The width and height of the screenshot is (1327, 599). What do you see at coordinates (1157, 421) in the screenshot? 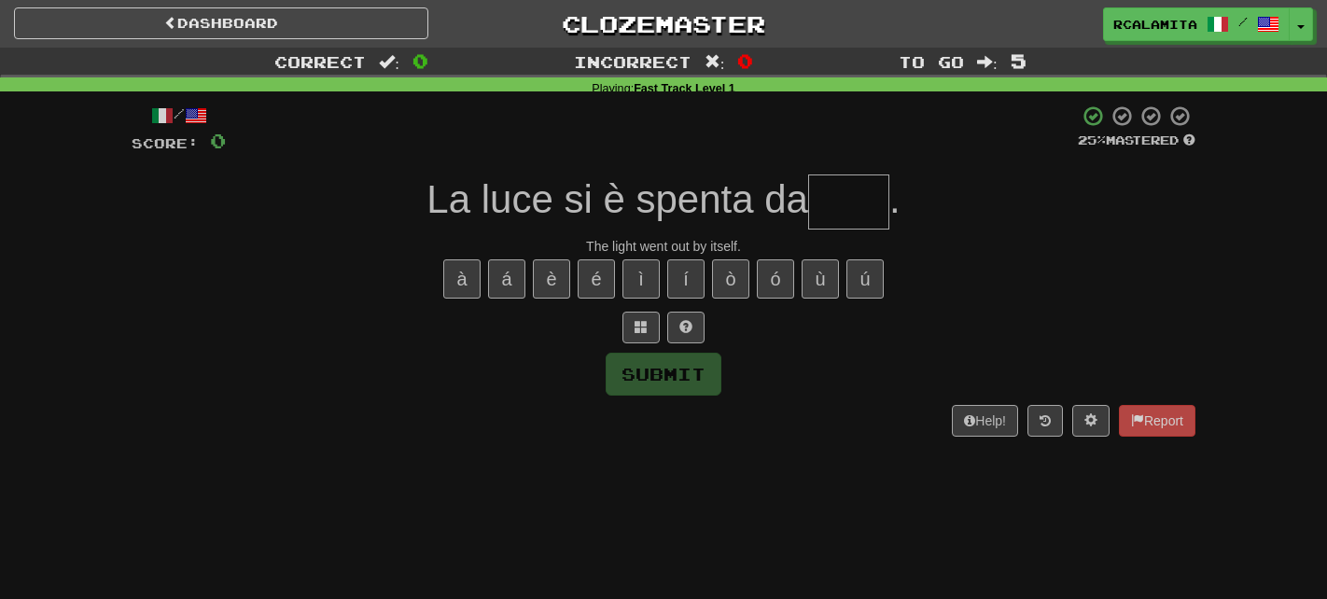
I see `button: Report` at bounding box center [1157, 421].